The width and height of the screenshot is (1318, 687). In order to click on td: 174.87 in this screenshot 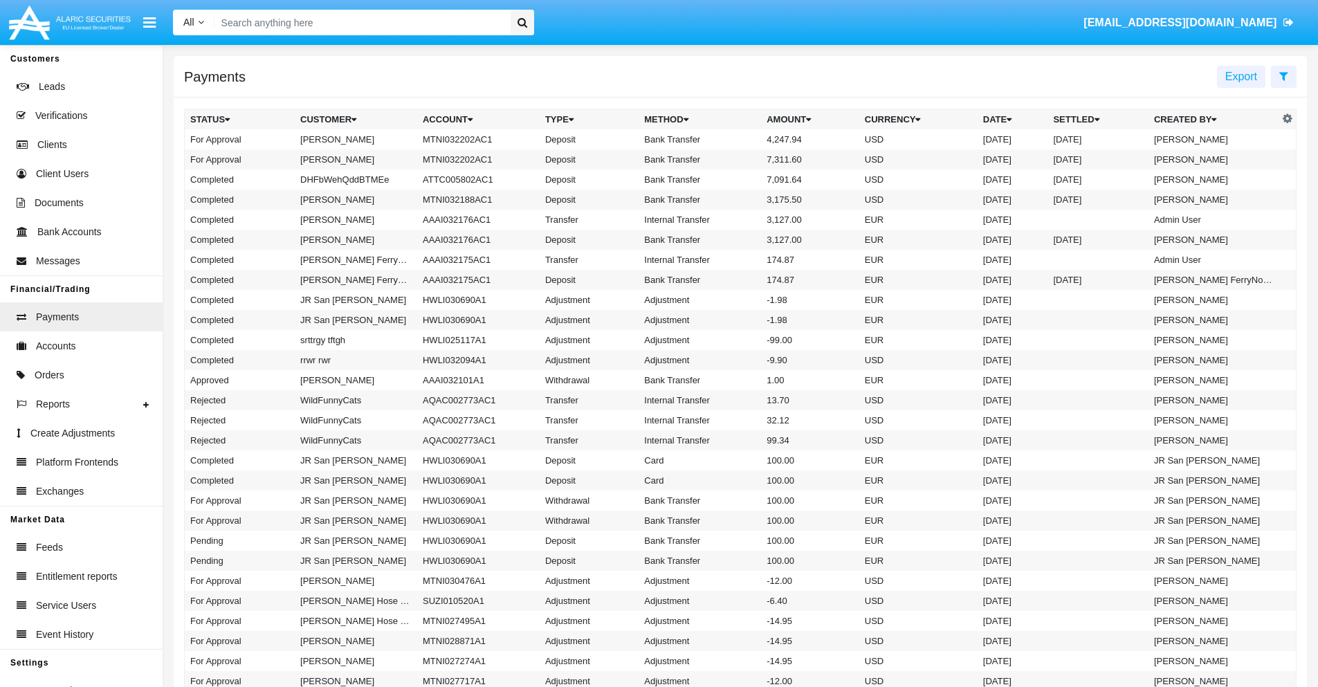, I will do `click(810, 280)`.